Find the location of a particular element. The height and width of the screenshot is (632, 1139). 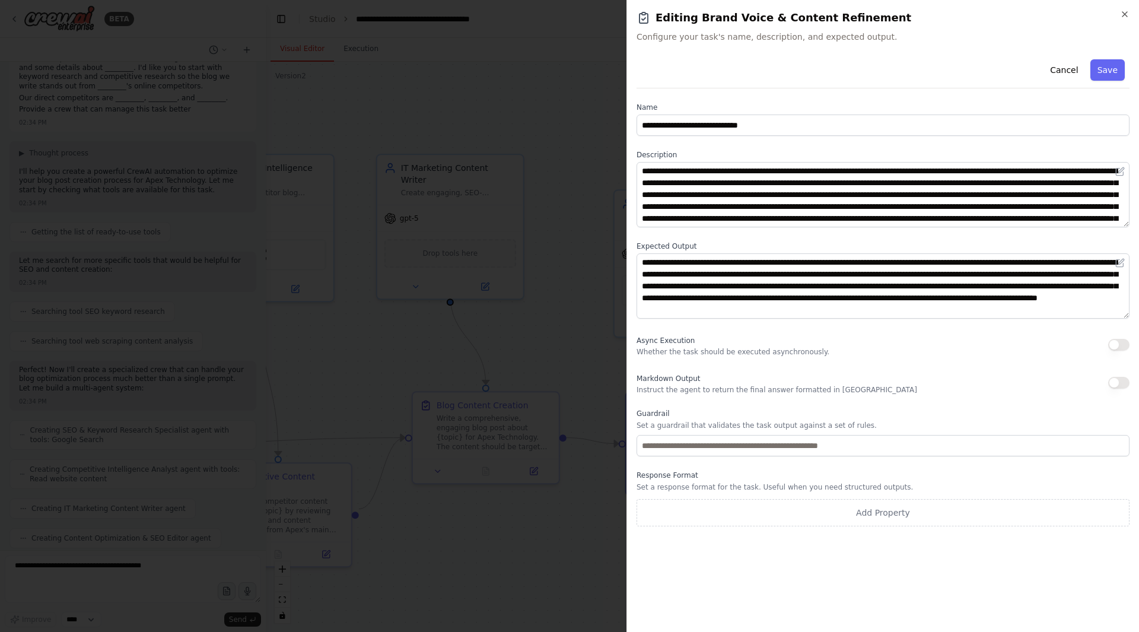

button: Cancel is located at coordinates (1063, 70).